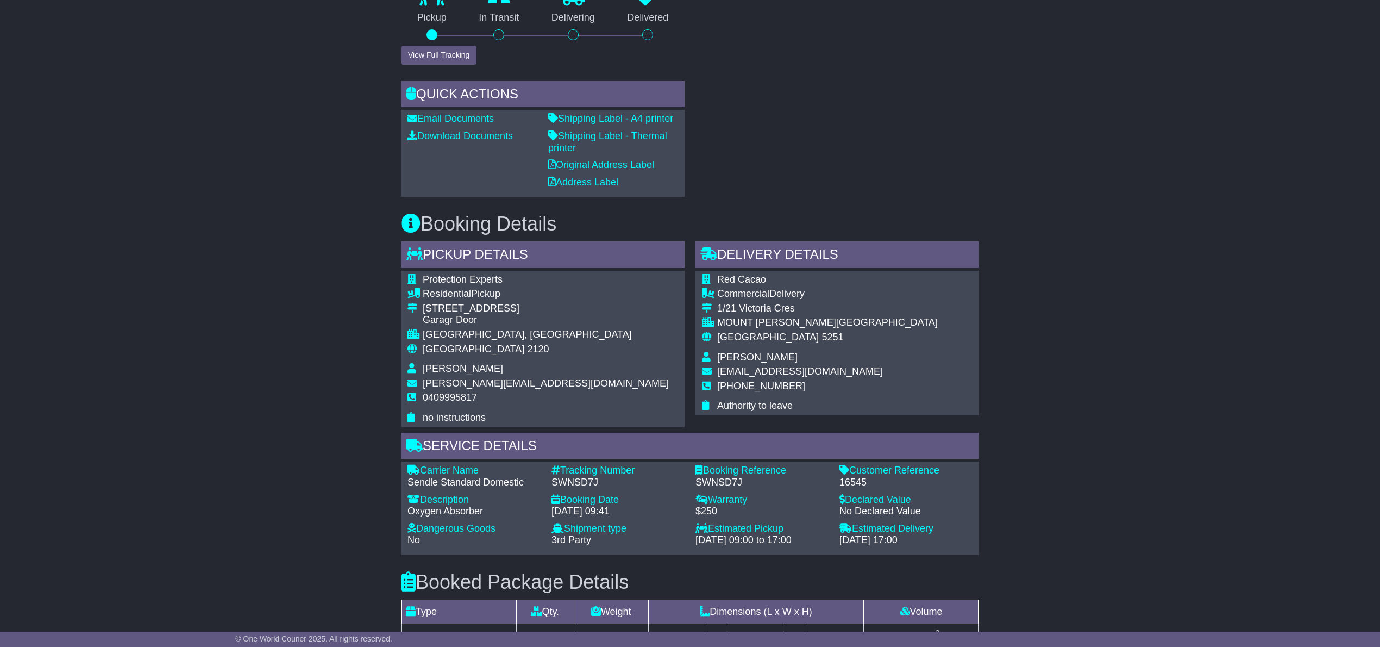 This screenshot has height=647, width=1380. Describe the element at coordinates (571, 540) in the screenshot. I see `span: 3rd Party` at that location.